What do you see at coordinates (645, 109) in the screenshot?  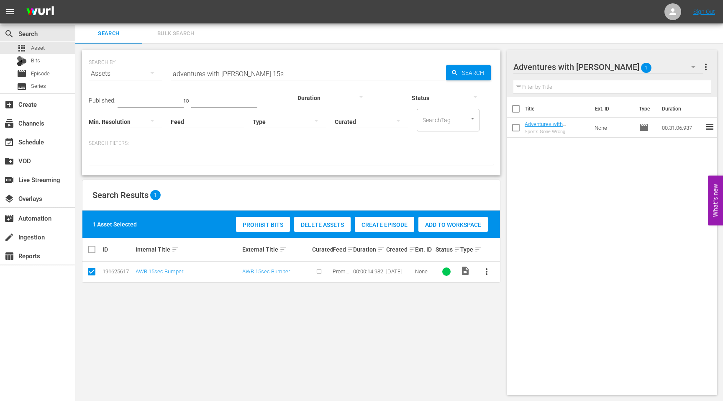 I see `th: Type` at bounding box center [645, 109].